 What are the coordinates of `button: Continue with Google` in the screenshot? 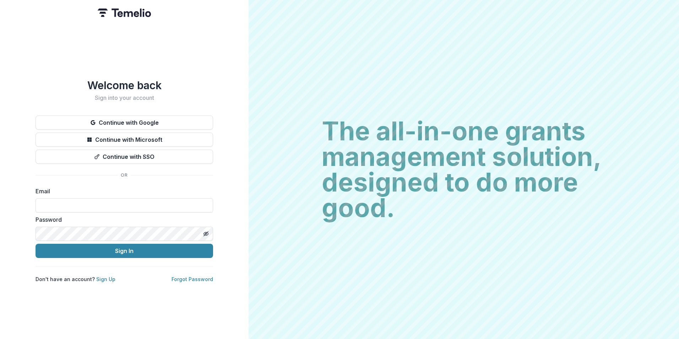 It's located at (124, 122).